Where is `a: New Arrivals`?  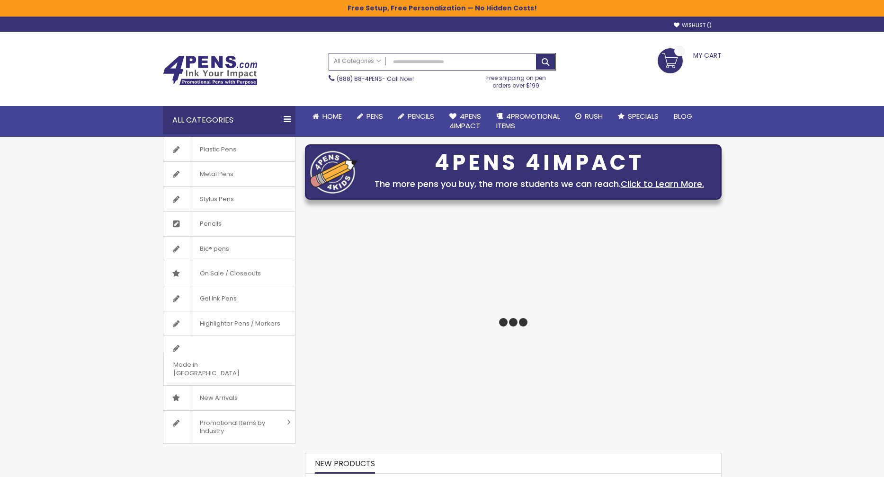
a: New Arrivals is located at coordinates (229, 398).